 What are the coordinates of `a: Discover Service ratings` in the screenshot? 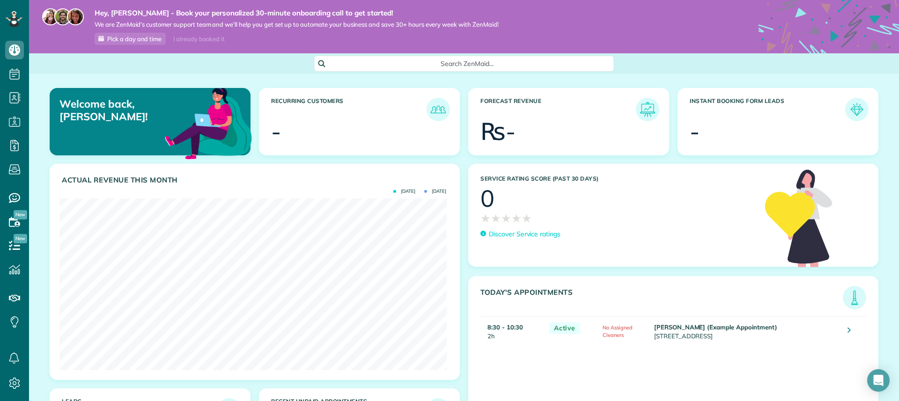 It's located at (520, 234).